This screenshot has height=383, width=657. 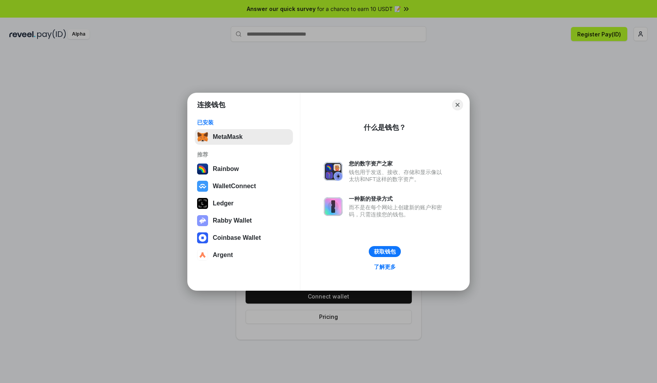 What do you see at coordinates (397, 163) in the screenshot?
I see `div: 您的数字资产之家` at bounding box center [397, 163].